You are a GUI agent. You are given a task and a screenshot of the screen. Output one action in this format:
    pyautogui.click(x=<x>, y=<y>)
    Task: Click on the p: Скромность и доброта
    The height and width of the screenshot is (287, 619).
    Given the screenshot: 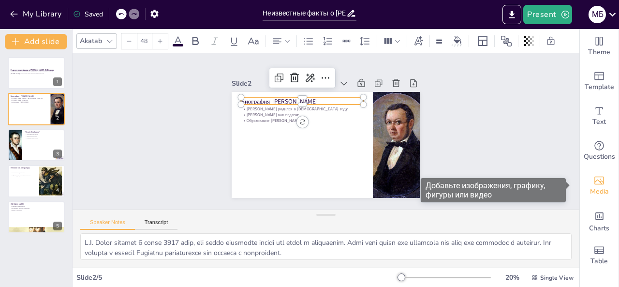 What is the action you would take?
    pyautogui.click(x=36, y=206)
    